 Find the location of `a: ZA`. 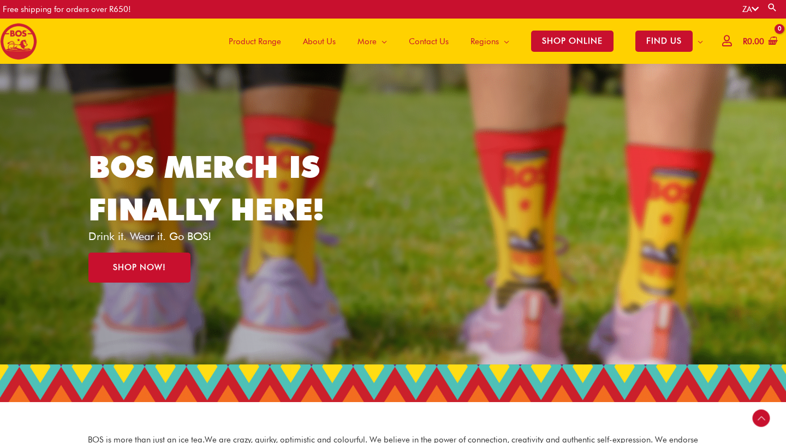

a: ZA is located at coordinates (750, 9).